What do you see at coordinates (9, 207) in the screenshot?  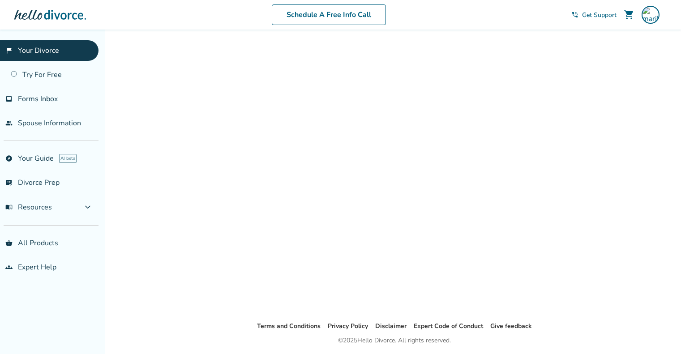 I see `span: menu_book` at bounding box center [9, 207].